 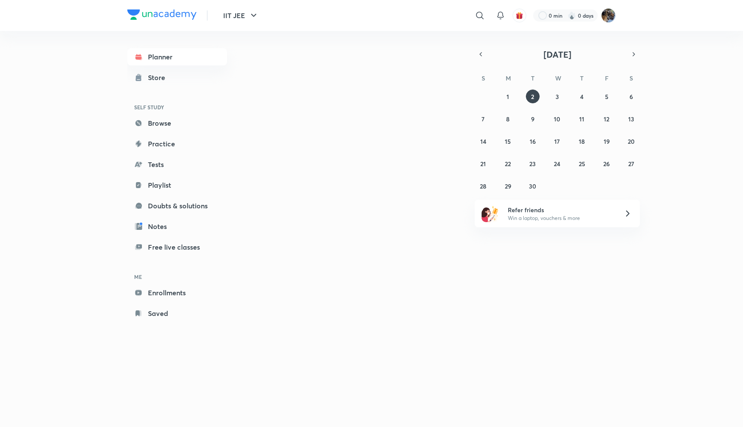 I want to click on abbr: September 16, 2025, so click(x=533, y=141).